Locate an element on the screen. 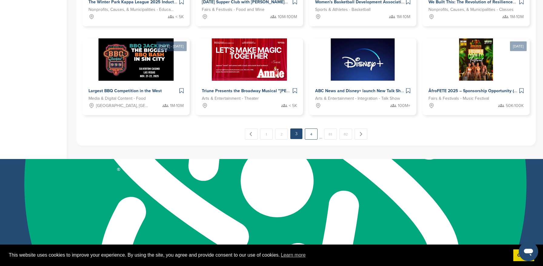  a: 4 is located at coordinates (311, 134).